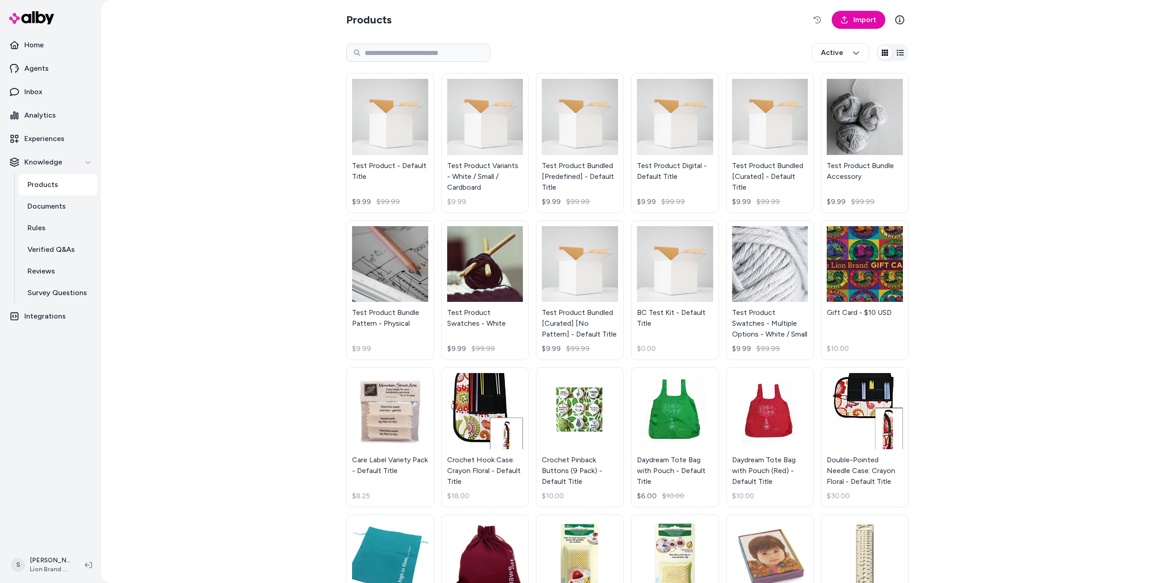 The image size is (1154, 583). I want to click on a: Test Product Bundled [Curated] [No Pattern] - Default TitleTest Product Bundled [Curated] [No Pat..., so click(580, 290).